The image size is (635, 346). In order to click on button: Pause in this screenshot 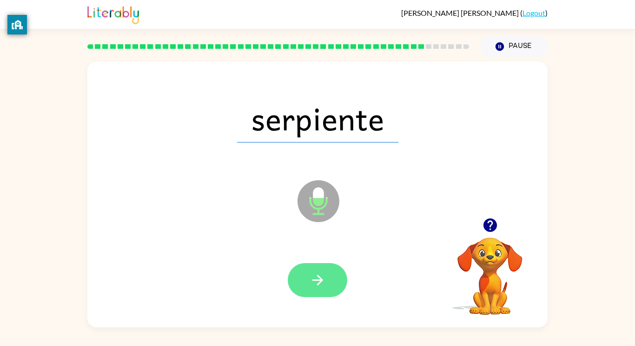, I will do `click(514, 47)`.